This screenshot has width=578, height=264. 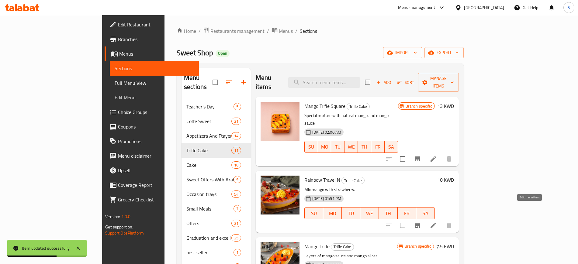 What do you see at coordinates (112, 217) in the screenshot?
I see `span: Version:` at bounding box center [112, 217].